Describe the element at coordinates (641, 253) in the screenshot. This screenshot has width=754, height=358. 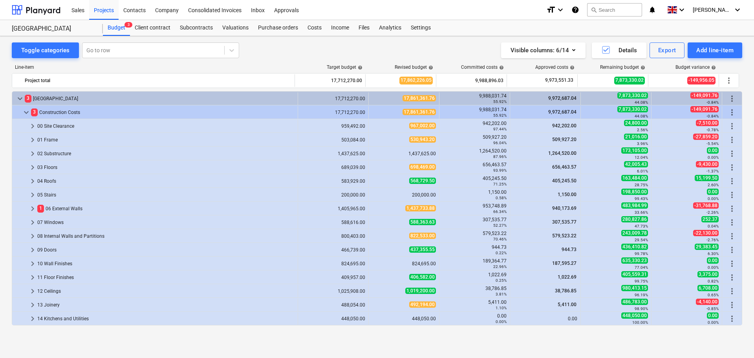
I see `small: 99.78%` at that location.